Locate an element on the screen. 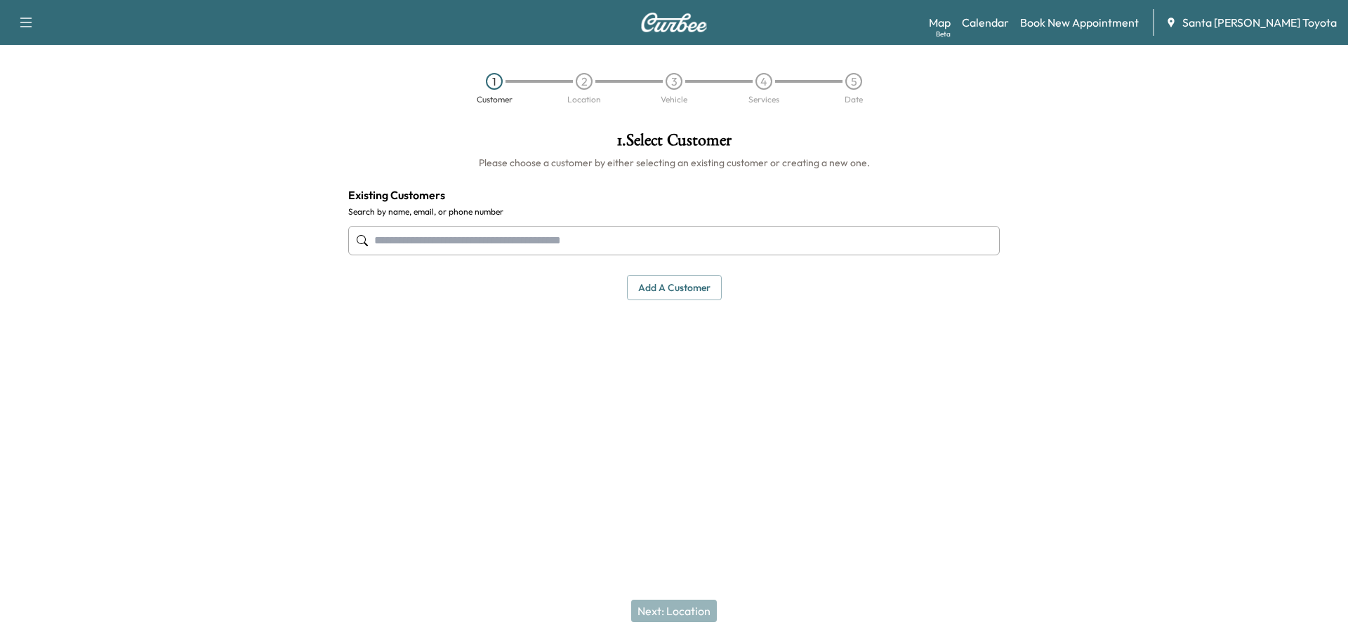 The image size is (1348, 639). a: Calendar is located at coordinates (985, 22).